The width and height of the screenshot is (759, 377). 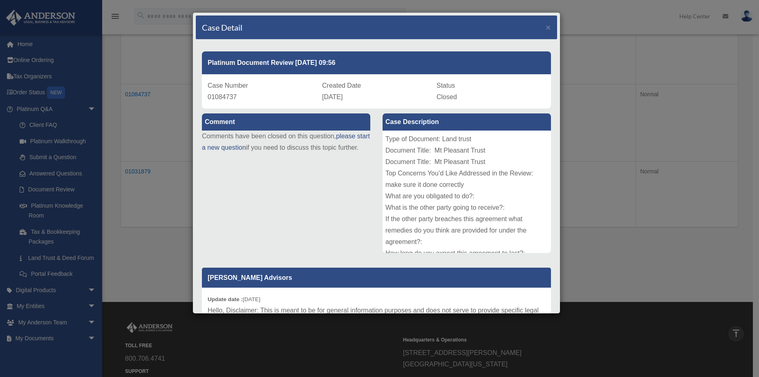 I want to click on a: please start a new question, so click(x=286, y=142).